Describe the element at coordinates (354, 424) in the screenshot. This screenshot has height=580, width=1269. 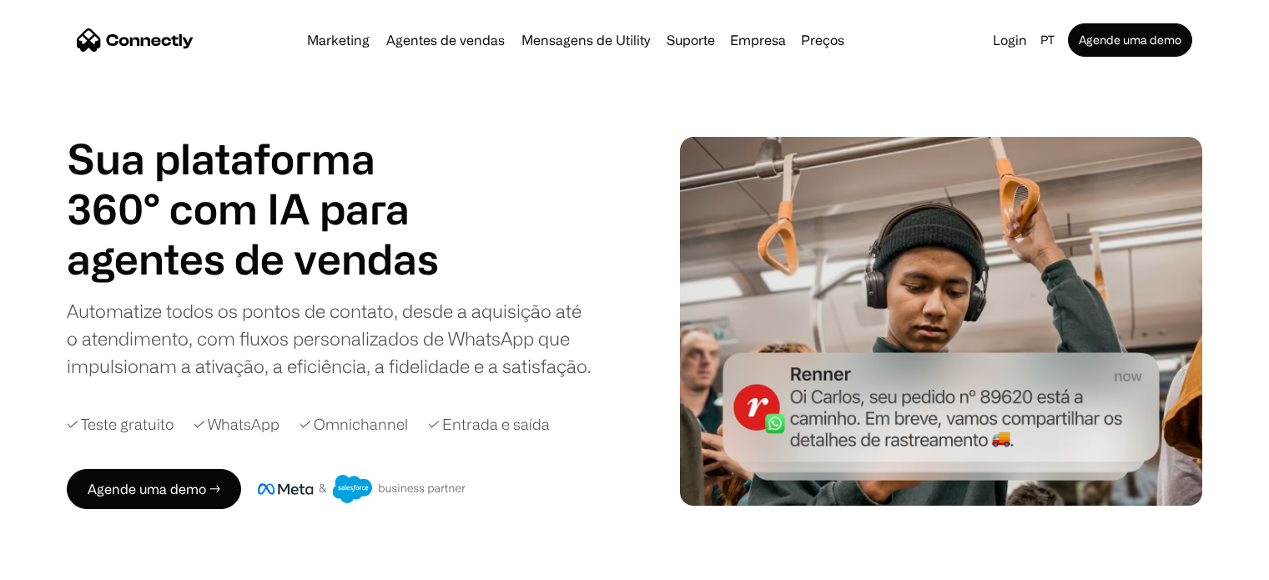
I see `div: ✓ Omnichannel` at that location.